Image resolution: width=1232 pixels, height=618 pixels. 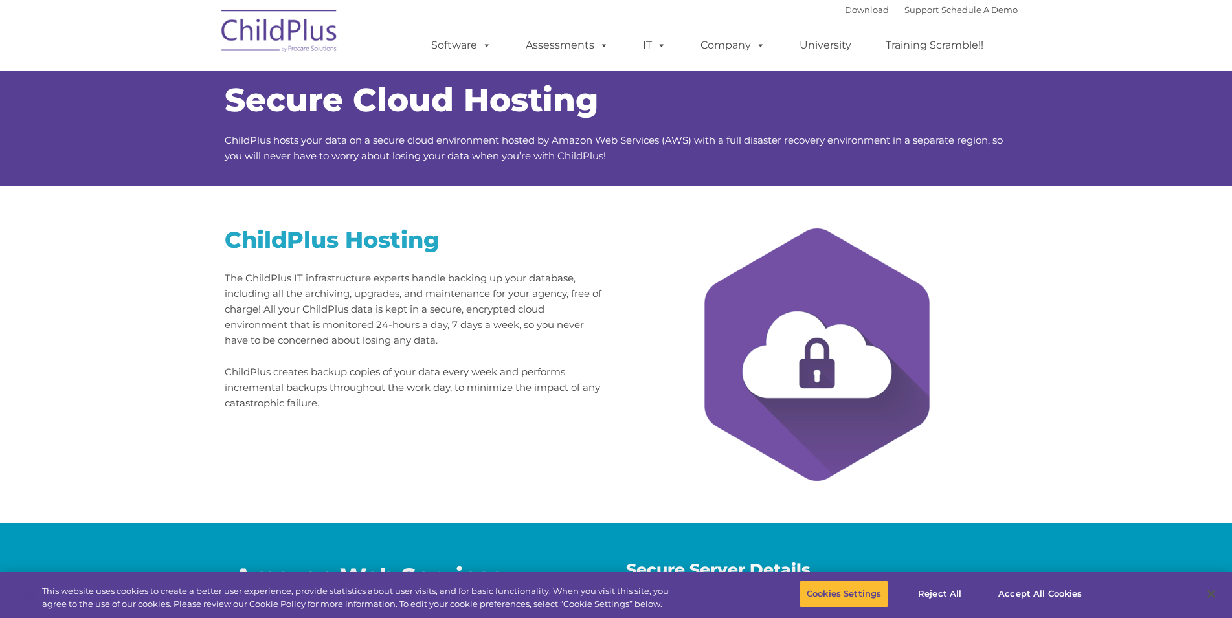 What do you see at coordinates (411, 100) in the screenshot?
I see `span: Secure Cloud Hosting` at bounding box center [411, 100].